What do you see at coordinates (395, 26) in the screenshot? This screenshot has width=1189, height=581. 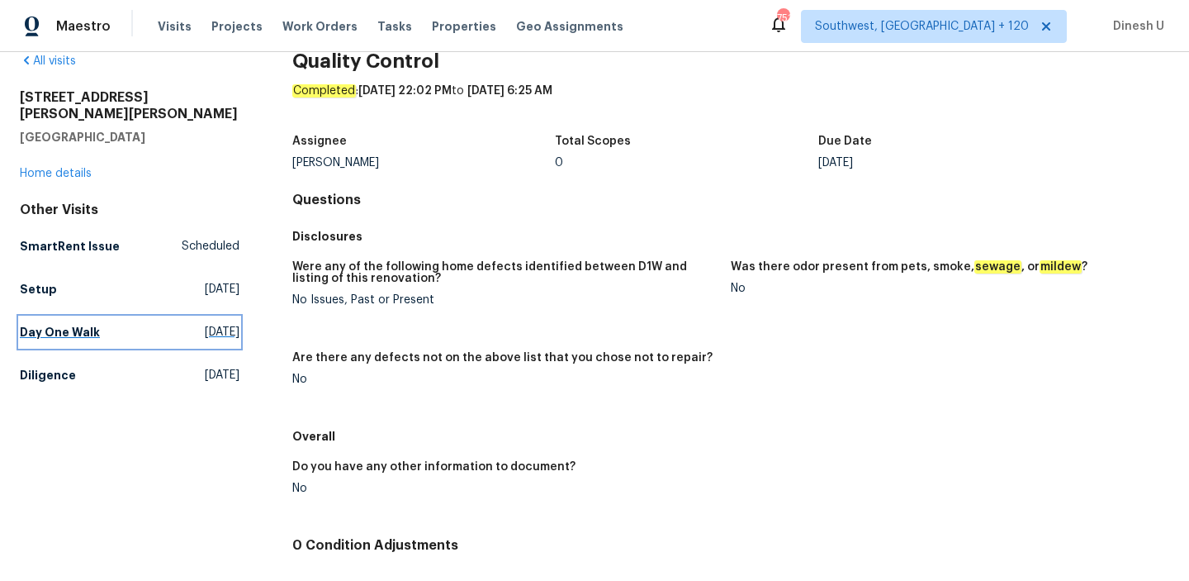 I see `span: Tasks` at bounding box center [395, 26].